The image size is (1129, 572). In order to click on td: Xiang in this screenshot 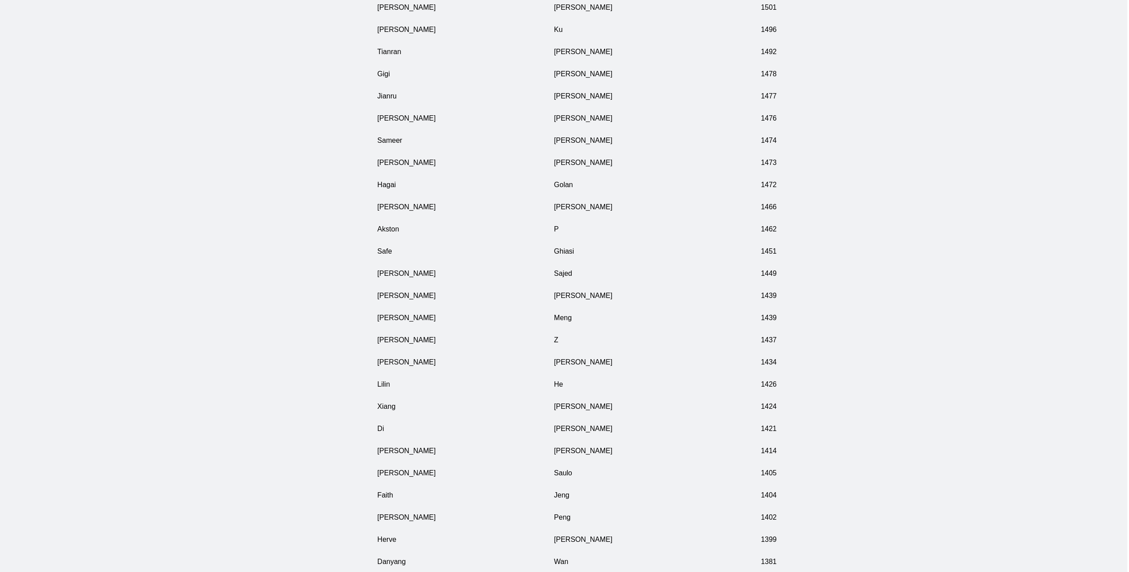, I will do `click(466, 407)`.